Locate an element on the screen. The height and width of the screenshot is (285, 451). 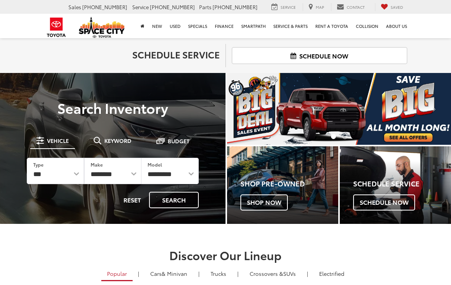
a: Used is located at coordinates (175, 26).